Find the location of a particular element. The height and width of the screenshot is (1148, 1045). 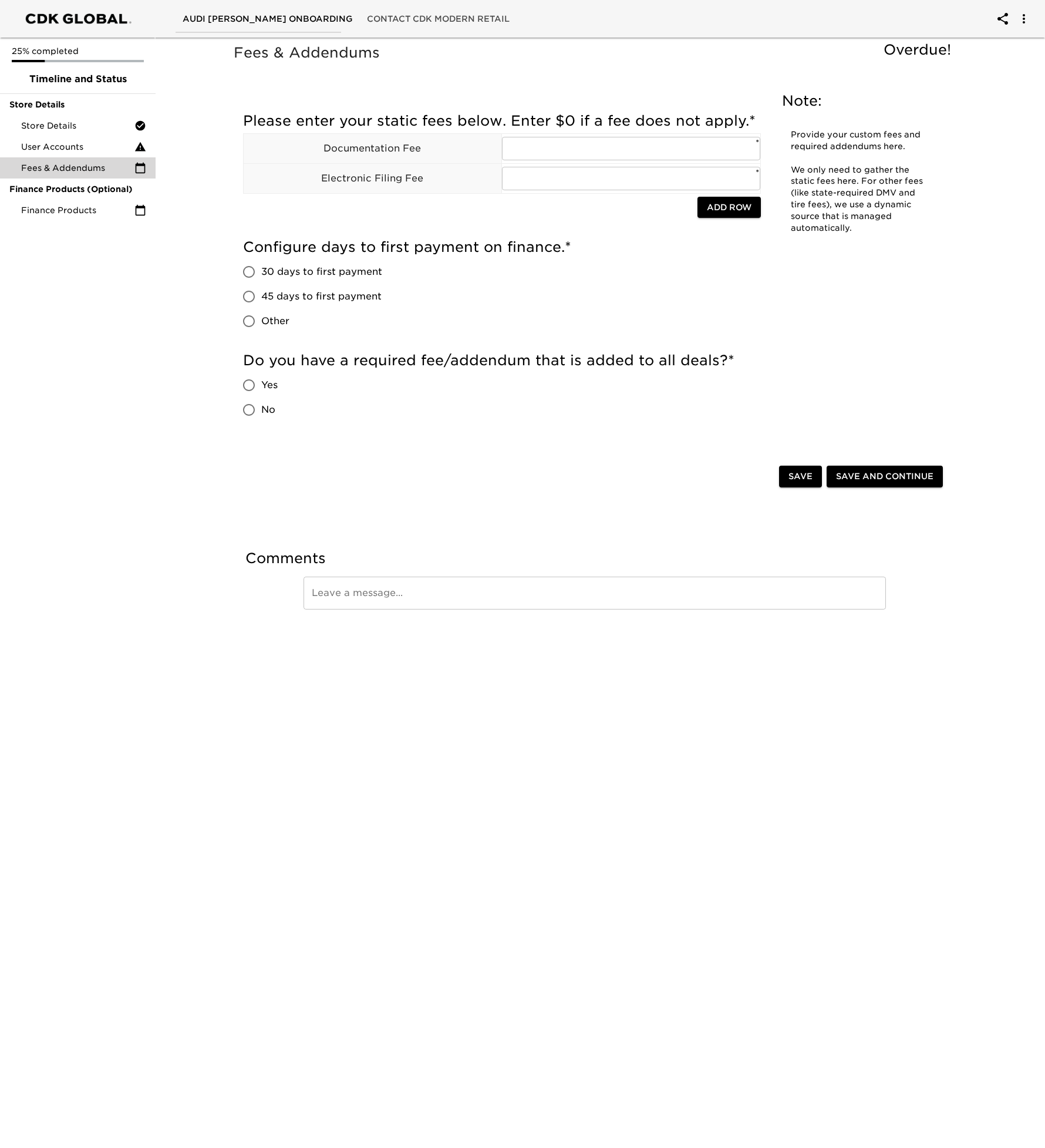

h5: Please enter your static fees below. Enter $0 if a fee does not apply. is located at coordinates (502, 121).